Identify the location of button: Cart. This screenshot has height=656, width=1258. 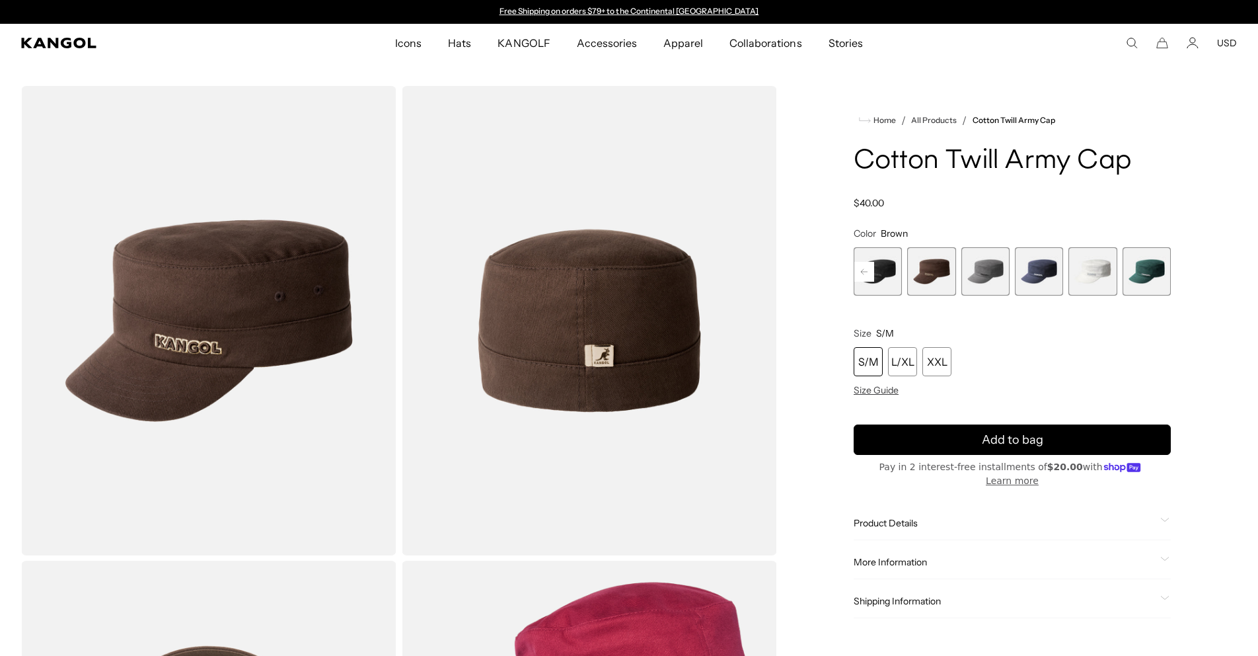
(1163, 43).